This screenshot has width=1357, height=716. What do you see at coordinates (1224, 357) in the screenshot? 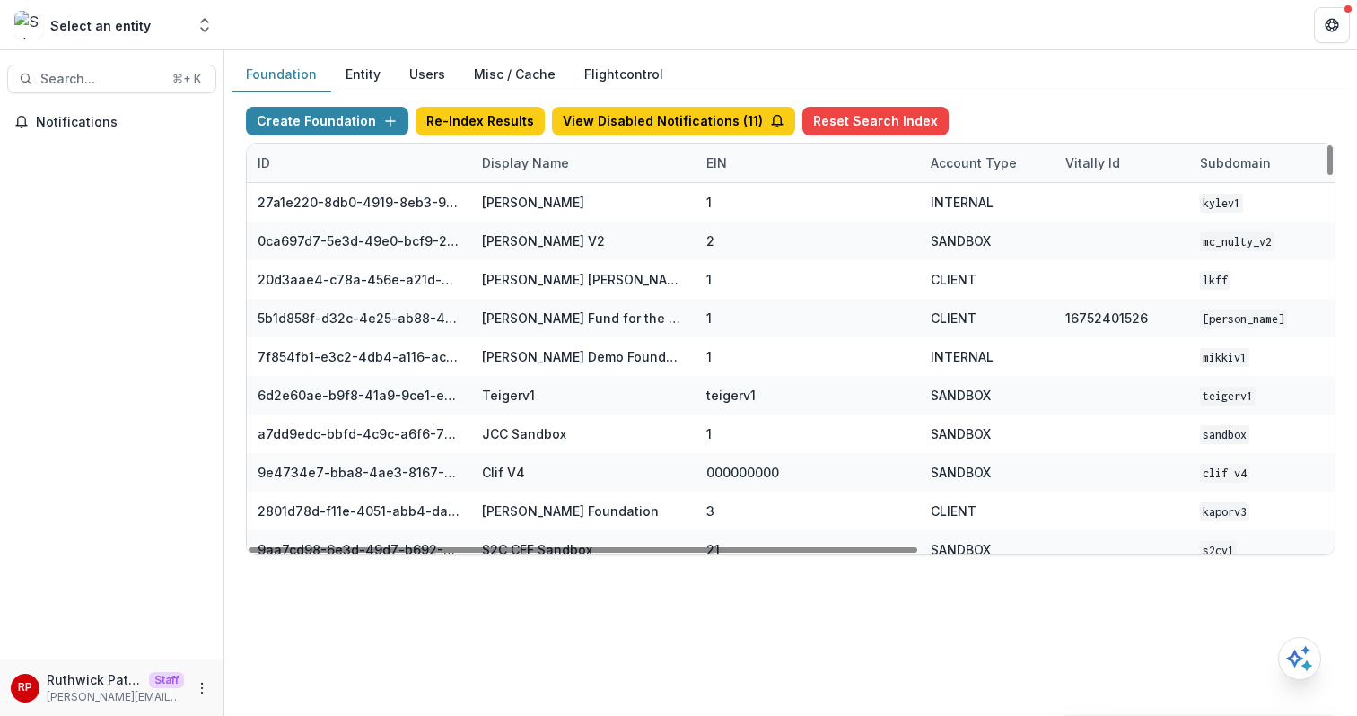
I see `code: mikkiv1` at bounding box center [1224, 357].